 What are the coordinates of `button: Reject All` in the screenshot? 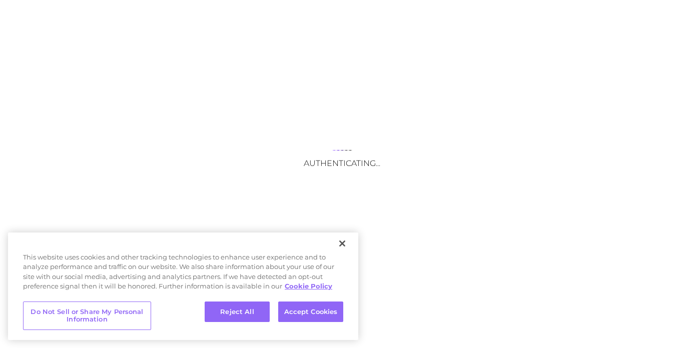 It's located at (237, 312).